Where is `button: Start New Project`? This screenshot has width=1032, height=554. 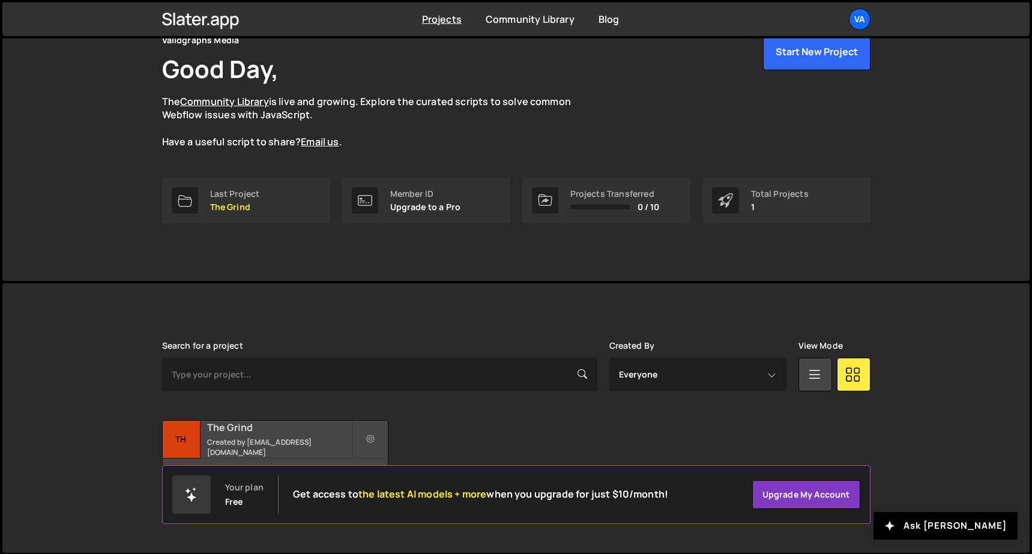 button: Start New Project is located at coordinates (816, 52).